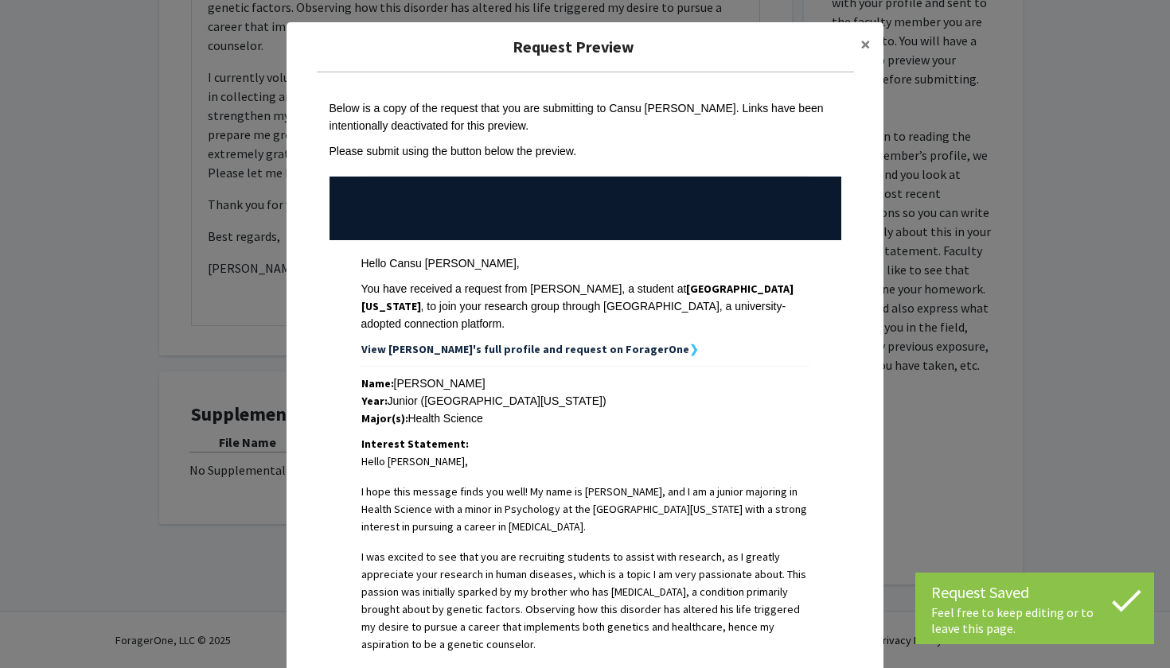 Image resolution: width=1170 pixels, height=668 pixels. What do you see at coordinates (585, 151) in the screenshot?
I see `div: Please submit using the button below the preview.` at bounding box center [585, 151].